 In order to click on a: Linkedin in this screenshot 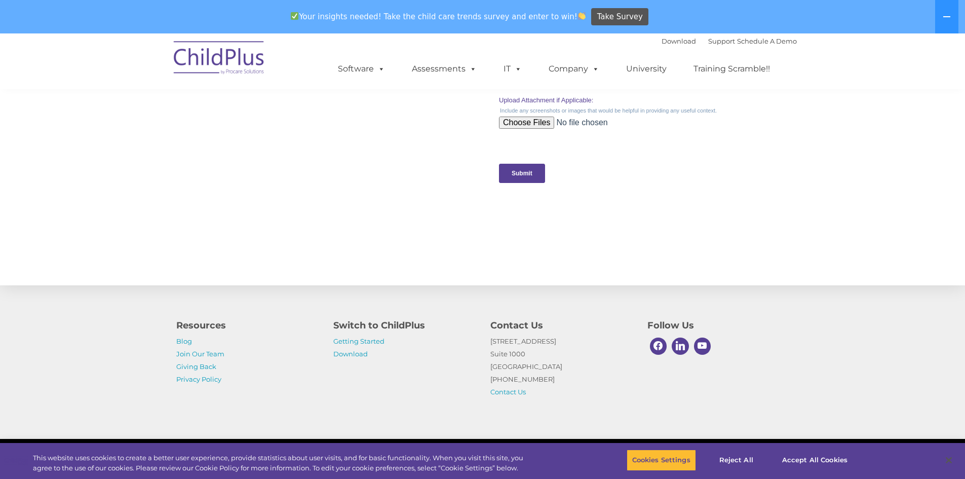, I will do `click(680, 346)`.